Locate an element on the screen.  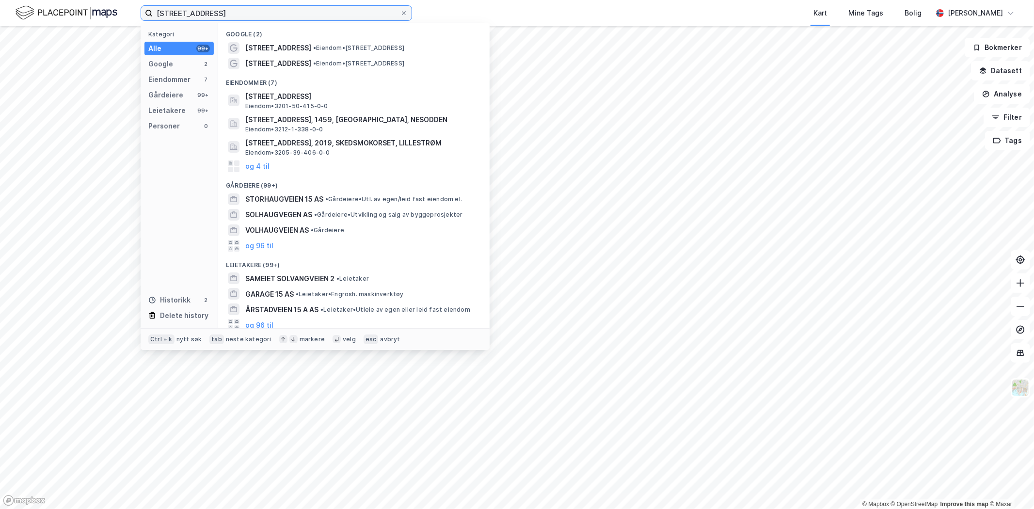
span: GARAGE 15 AS is located at coordinates (269, 294).